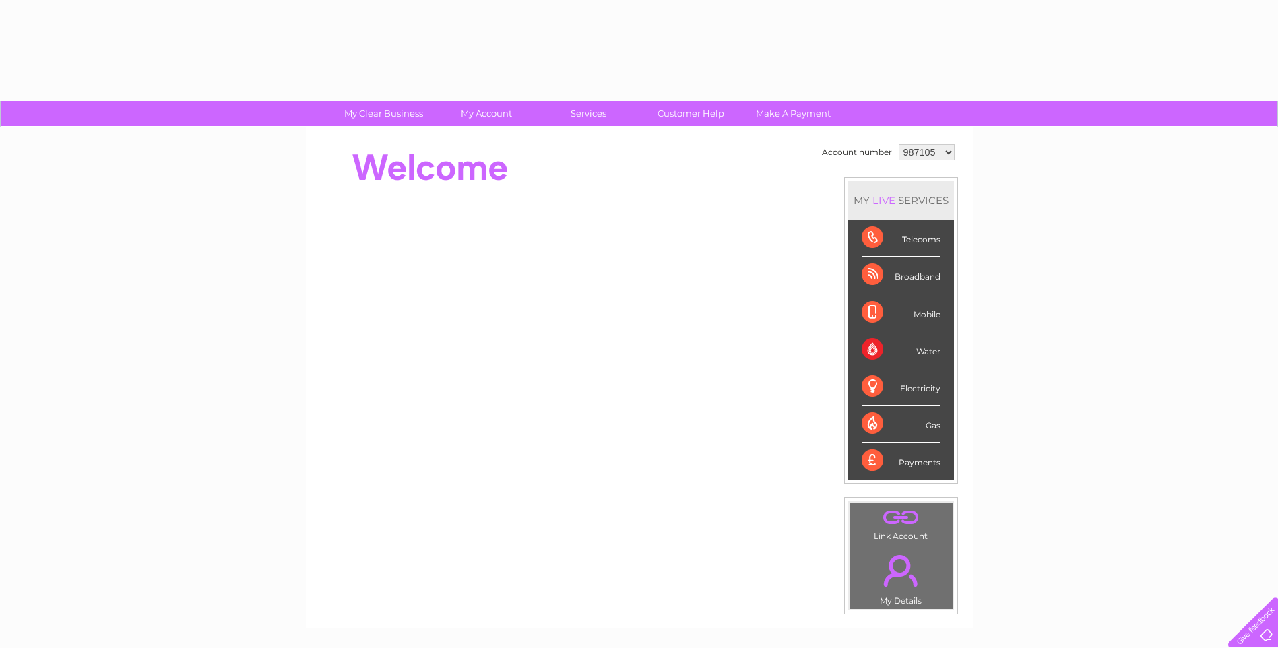 The height and width of the screenshot is (648, 1278). Describe the element at coordinates (486, 113) in the screenshot. I see `a: My Account` at that location.